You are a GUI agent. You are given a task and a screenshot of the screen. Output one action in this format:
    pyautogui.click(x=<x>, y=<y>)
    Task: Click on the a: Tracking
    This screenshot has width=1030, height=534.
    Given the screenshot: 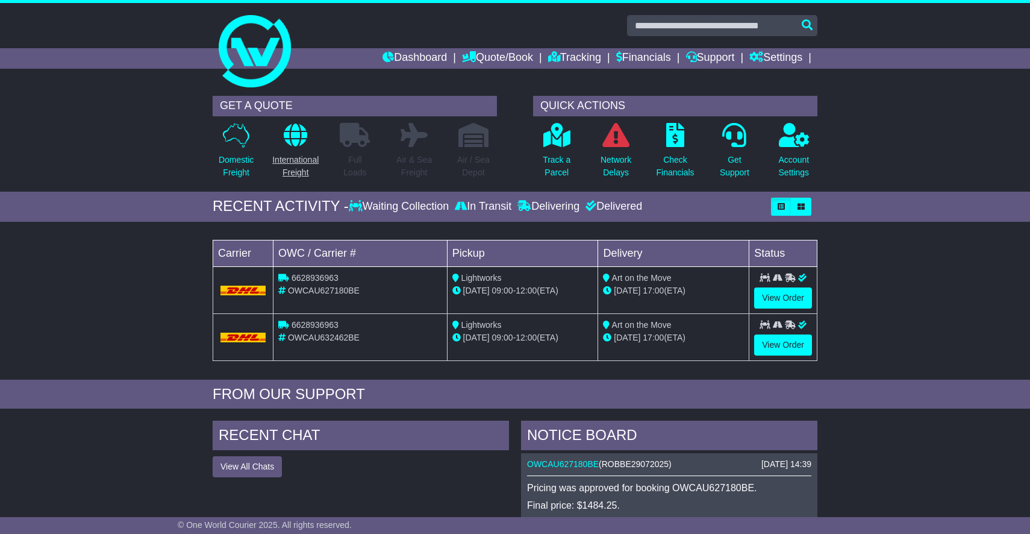 What is the action you would take?
    pyautogui.click(x=575, y=58)
    